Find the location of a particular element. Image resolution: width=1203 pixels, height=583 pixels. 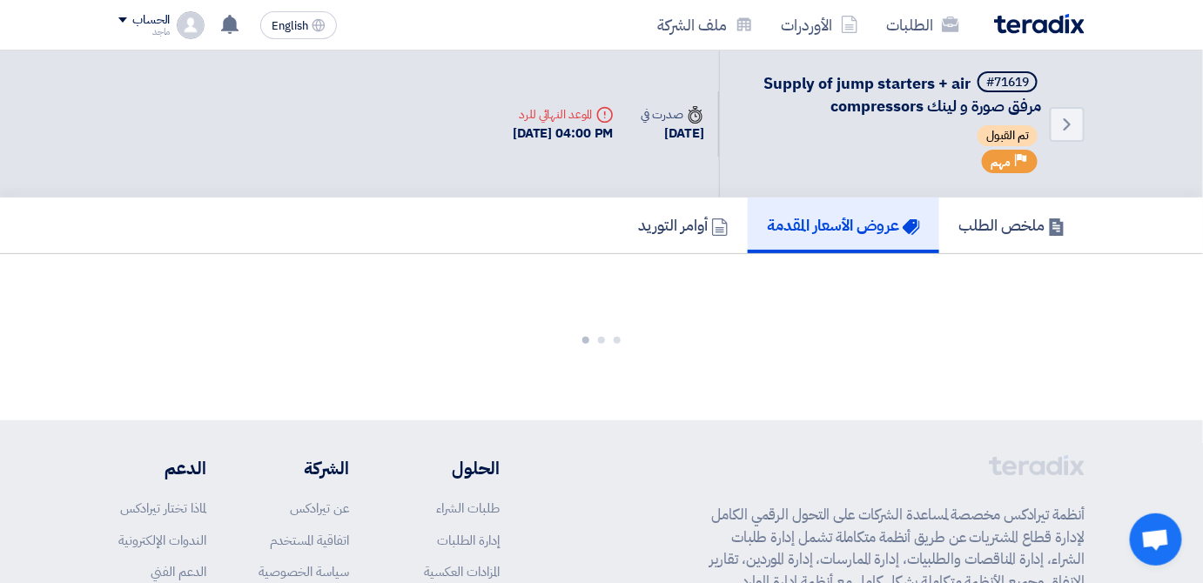

span: تم القبول is located at coordinates (1007, 136).